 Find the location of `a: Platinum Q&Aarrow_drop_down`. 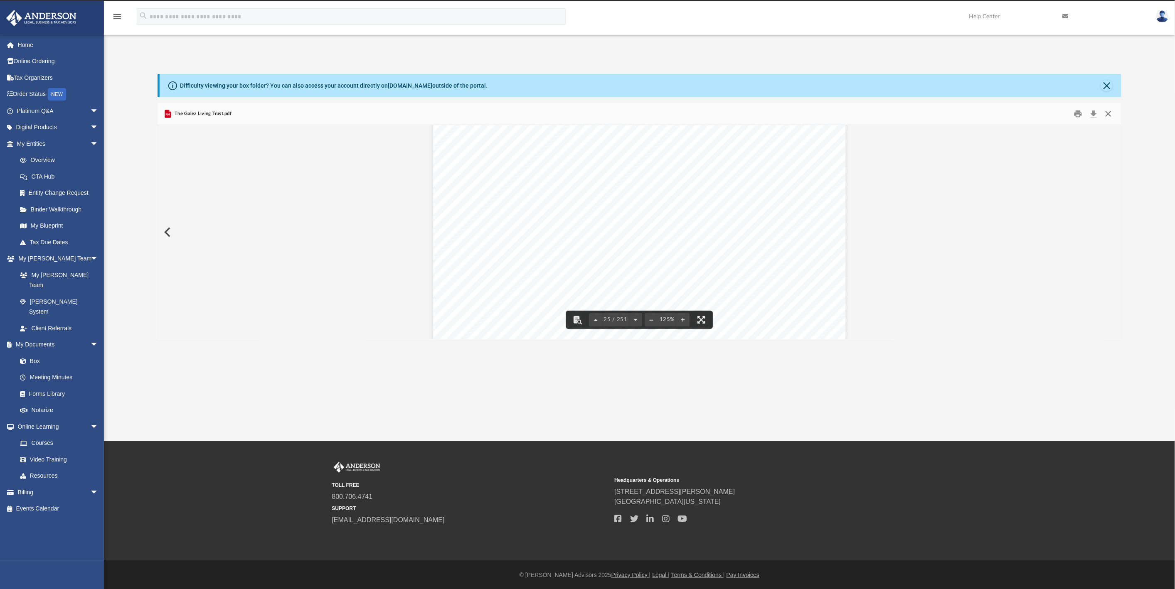

a: Platinum Q&Aarrow_drop_down is located at coordinates (58, 111).